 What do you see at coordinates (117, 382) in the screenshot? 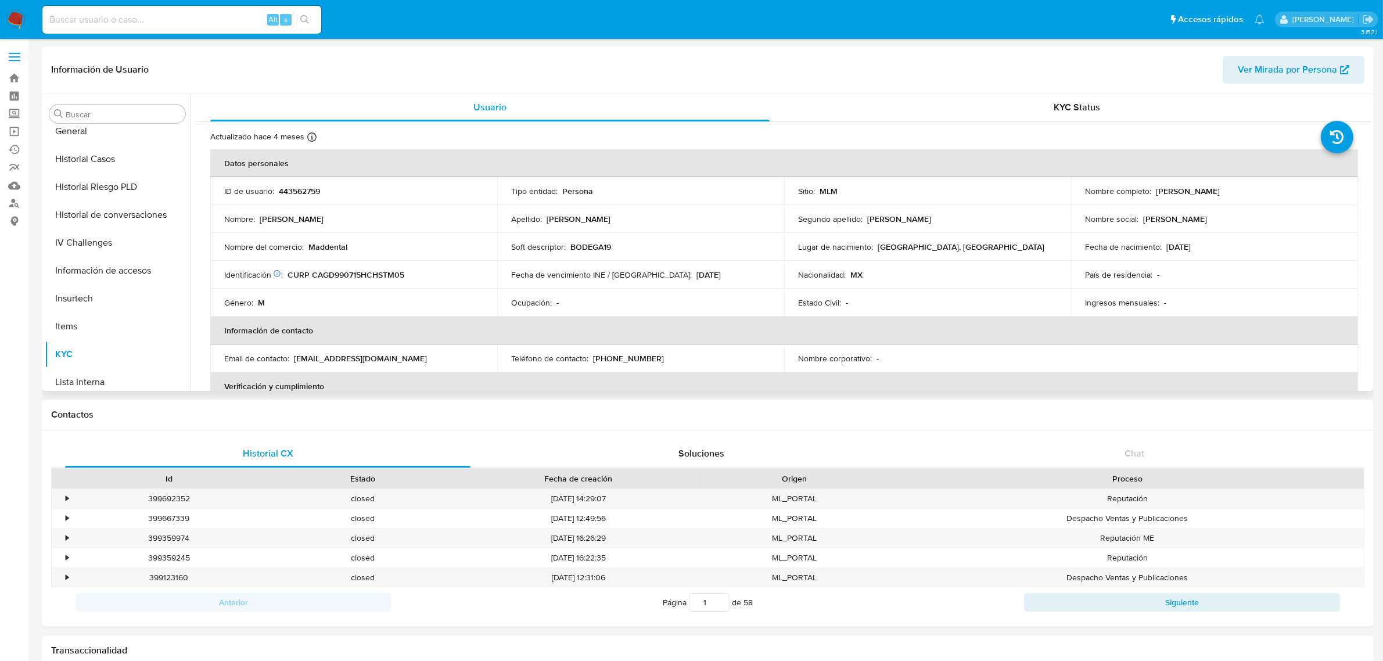
I see `button: Lista Interna` at bounding box center [117, 382].